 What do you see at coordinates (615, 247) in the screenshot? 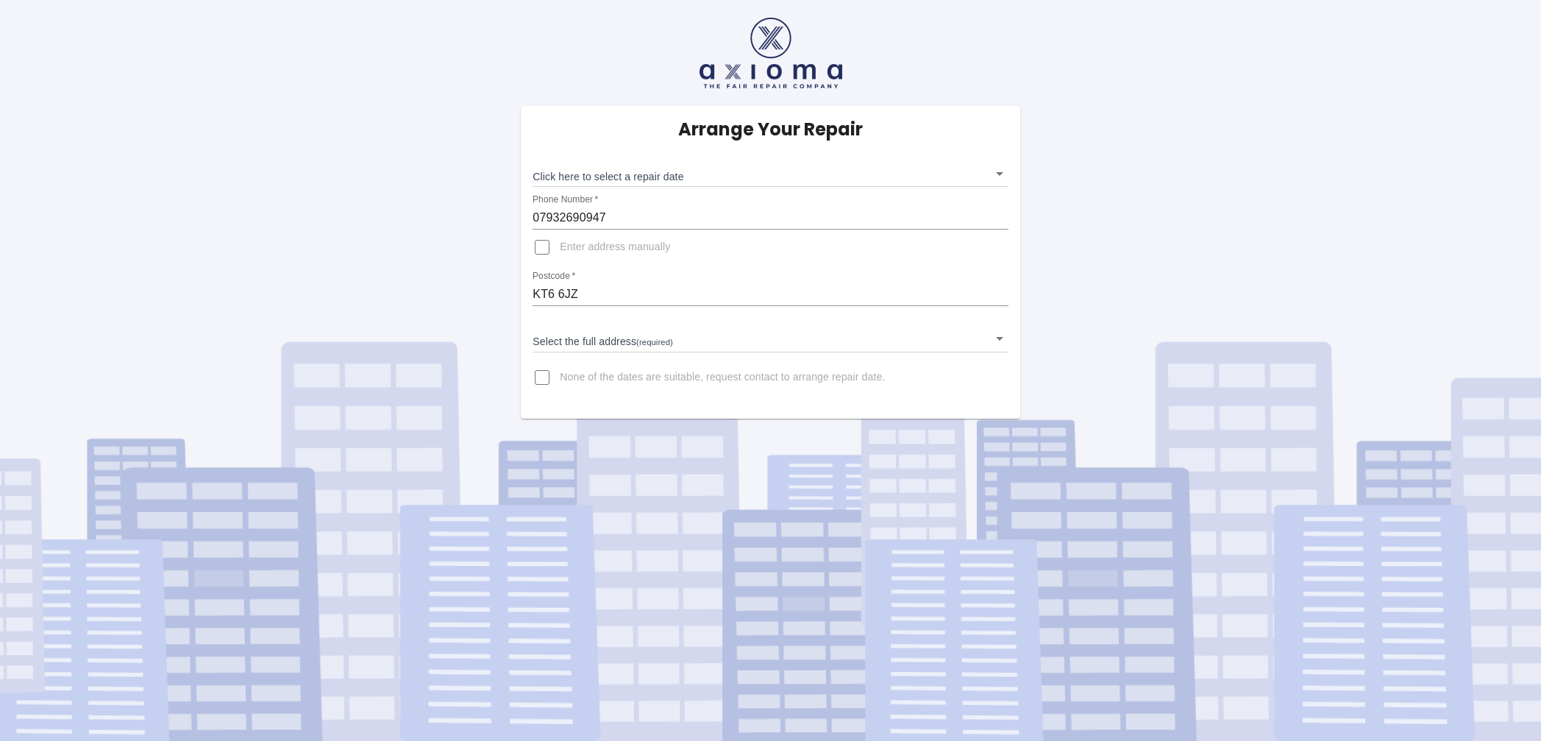
I see `span: Enter address manually` at bounding box center [615, 247].